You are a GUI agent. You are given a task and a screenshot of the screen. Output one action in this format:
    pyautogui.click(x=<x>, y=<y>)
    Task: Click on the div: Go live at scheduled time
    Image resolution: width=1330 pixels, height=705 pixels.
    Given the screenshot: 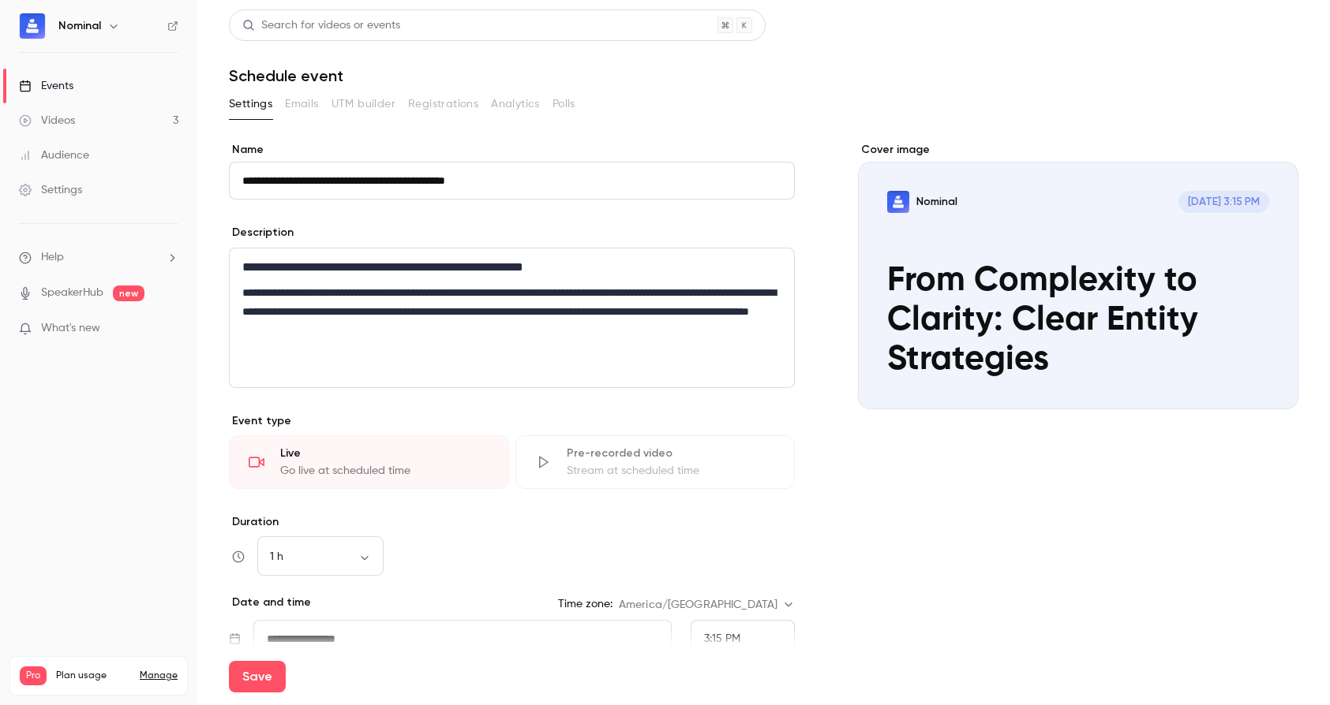 What is the action you would take?
    pyautogui.click(x=384, y=471)
    